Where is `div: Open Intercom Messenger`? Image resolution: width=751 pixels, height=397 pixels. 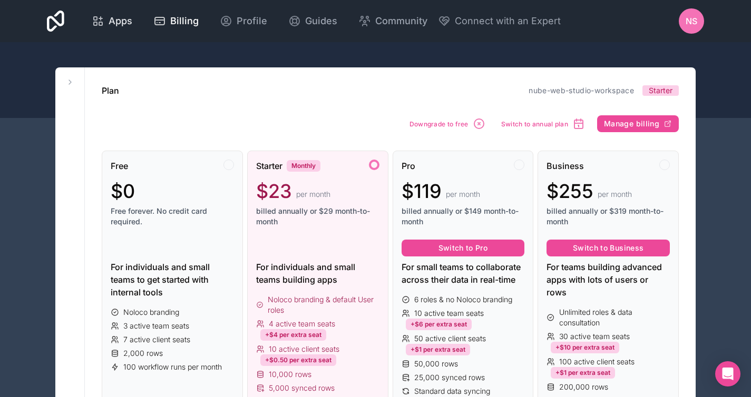
div: Open Intercom Messenger is located at coordinates (728, 374).